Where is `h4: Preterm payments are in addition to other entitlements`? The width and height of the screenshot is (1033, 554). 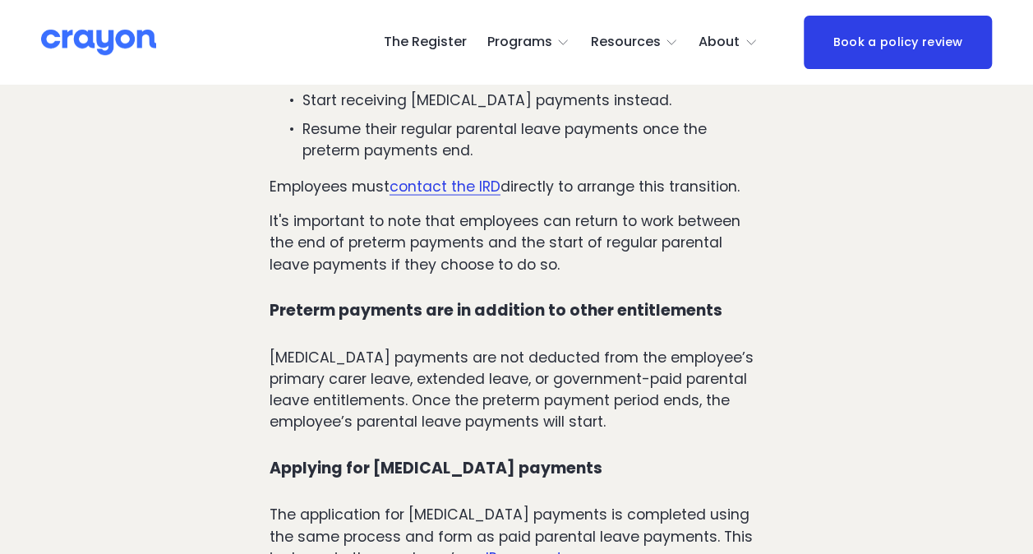 h4: Preterm payments are in addition to other entitlements is located at coordinates (516, 311).